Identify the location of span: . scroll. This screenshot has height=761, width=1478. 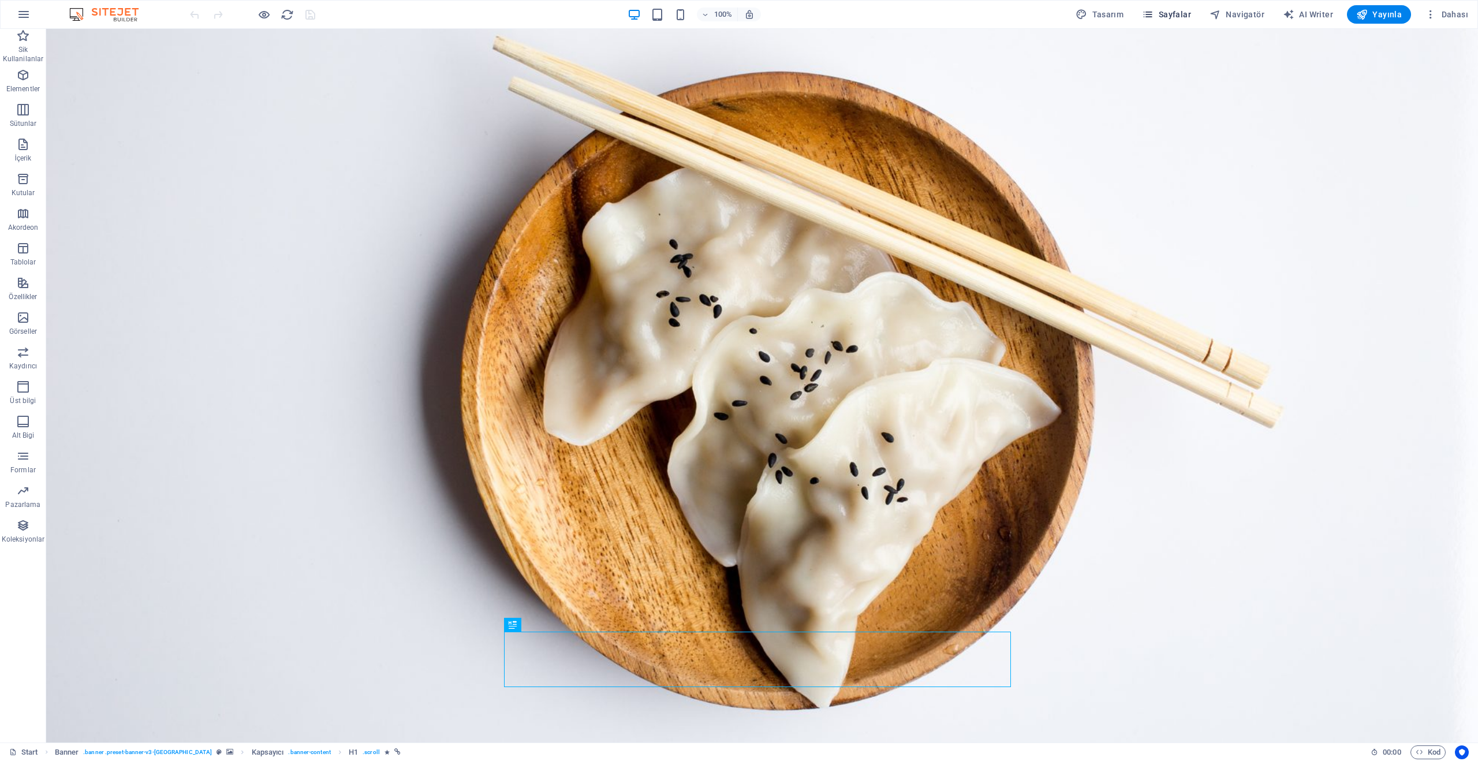
(371, 752).